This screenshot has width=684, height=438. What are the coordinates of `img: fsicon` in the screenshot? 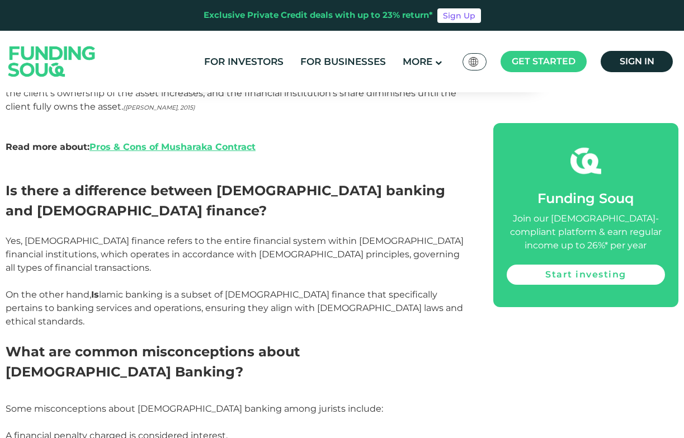 It's located at (585, 160).